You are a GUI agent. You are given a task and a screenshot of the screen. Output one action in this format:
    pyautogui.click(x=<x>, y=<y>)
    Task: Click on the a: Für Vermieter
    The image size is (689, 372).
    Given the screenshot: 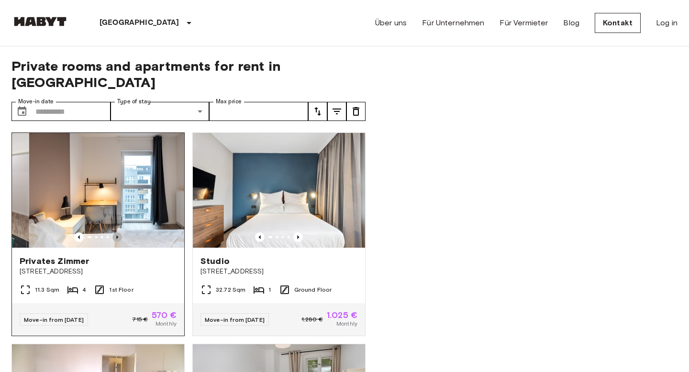 What is the action you would take?
    pyautogui.click(x=523, y=23)
    